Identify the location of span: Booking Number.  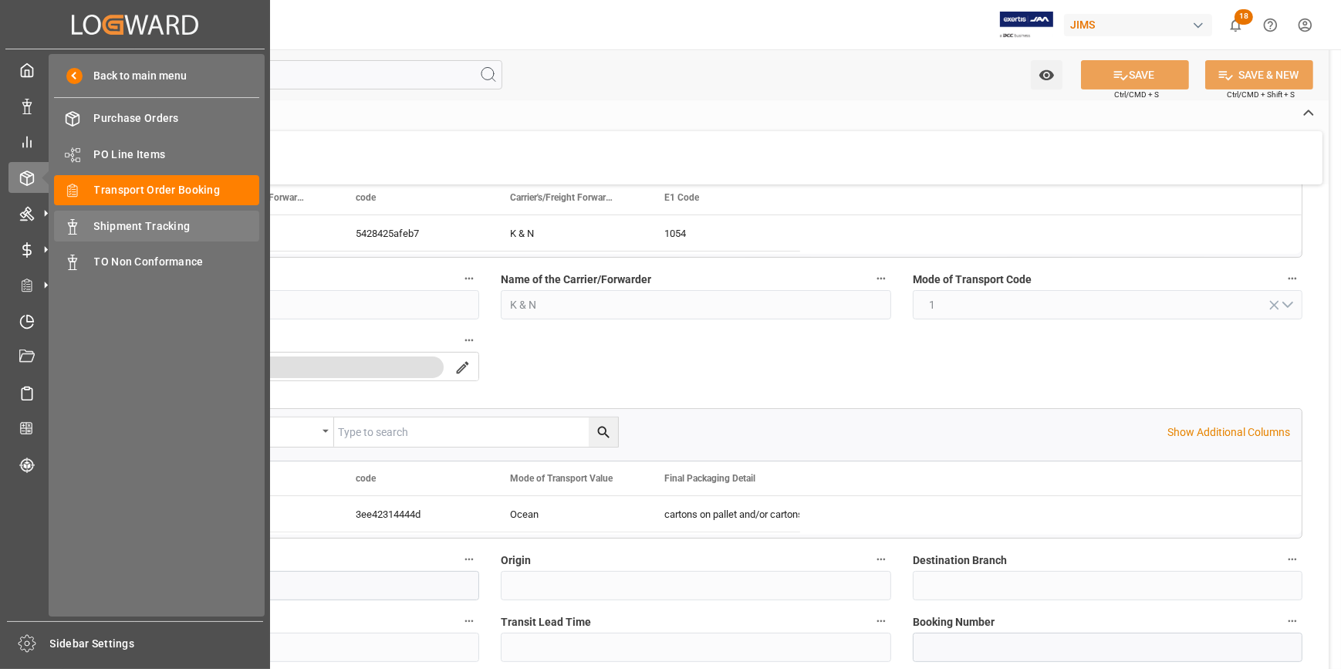
(954, 622).